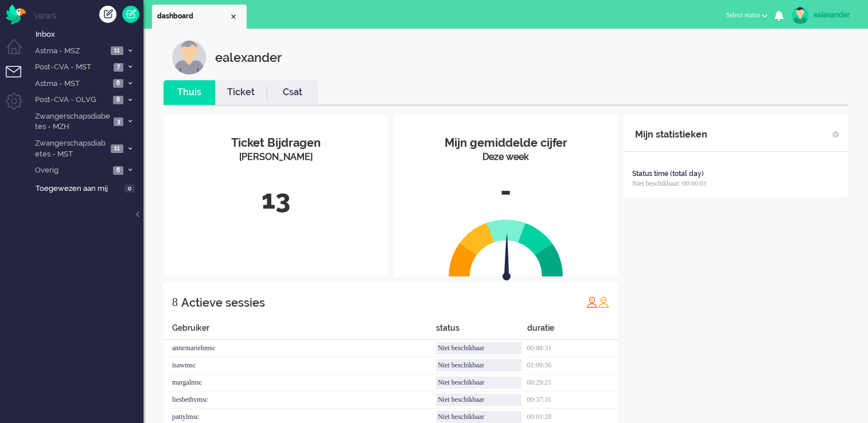  Describe the element at coordinates (175, 302) in the screenshot. I see `div: 8` at that location.